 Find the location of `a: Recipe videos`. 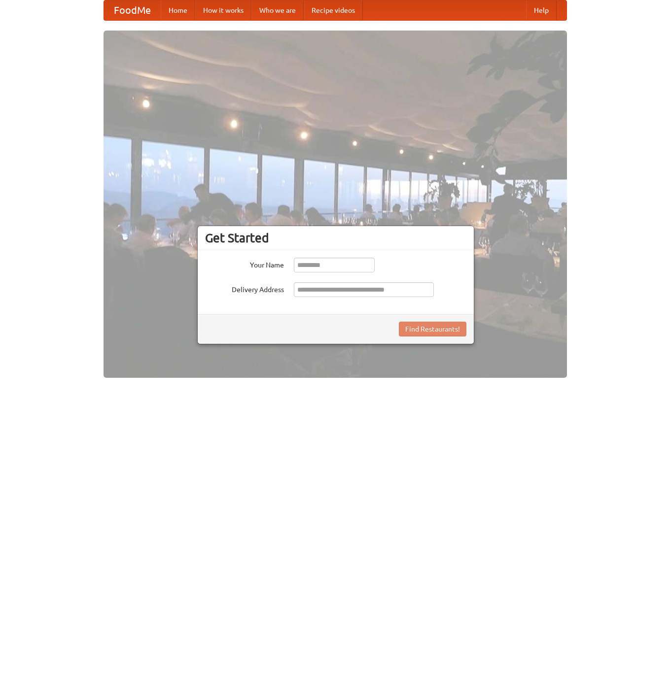

a: Recipe videos is located at coordinates (333, 10).